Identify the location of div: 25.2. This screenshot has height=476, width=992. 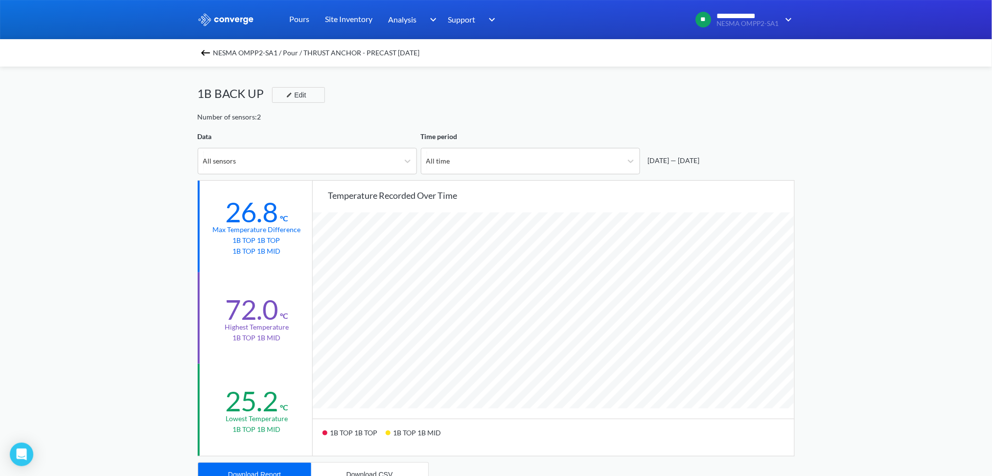
(252, 401).